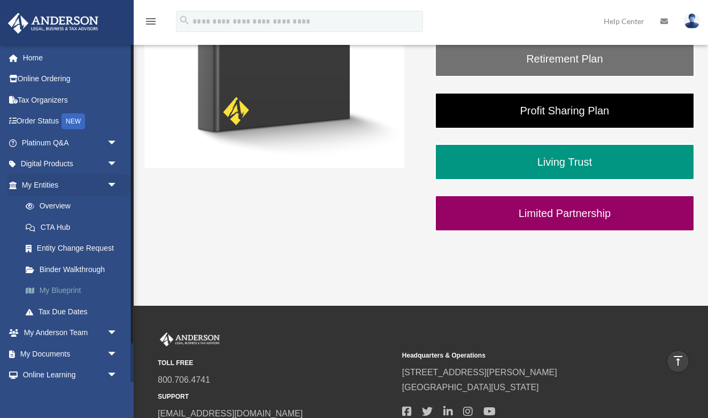 Image resolution: width=708 pixels, height=418 pixels. What do you see at coordinates (692, 21) in the screenshot?
I see `img: User Pic` at bounding box center [692, 21].